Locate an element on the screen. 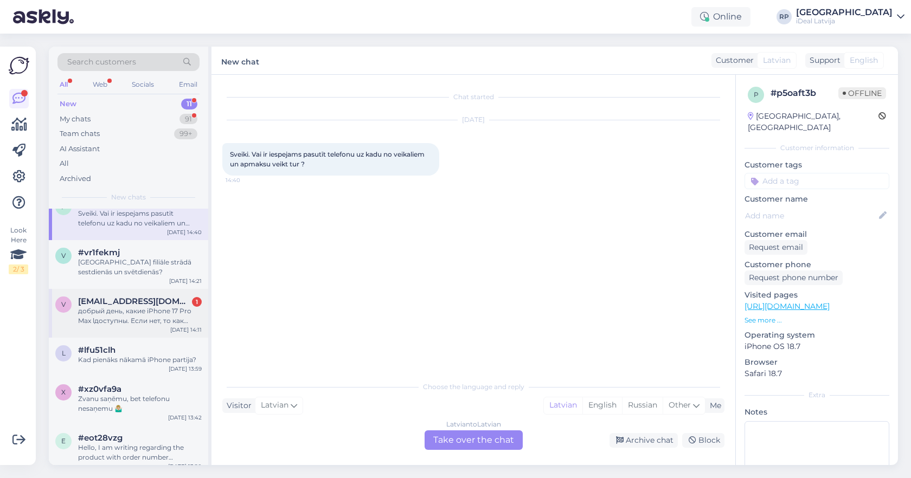 The image size is (911, 478). div: Customer is located at coordinates (732, 60).